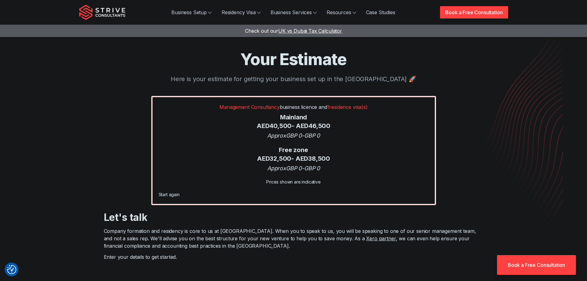 This screenshot has width=587, height=281. I want to click on a: Resources, so click(341, 12).